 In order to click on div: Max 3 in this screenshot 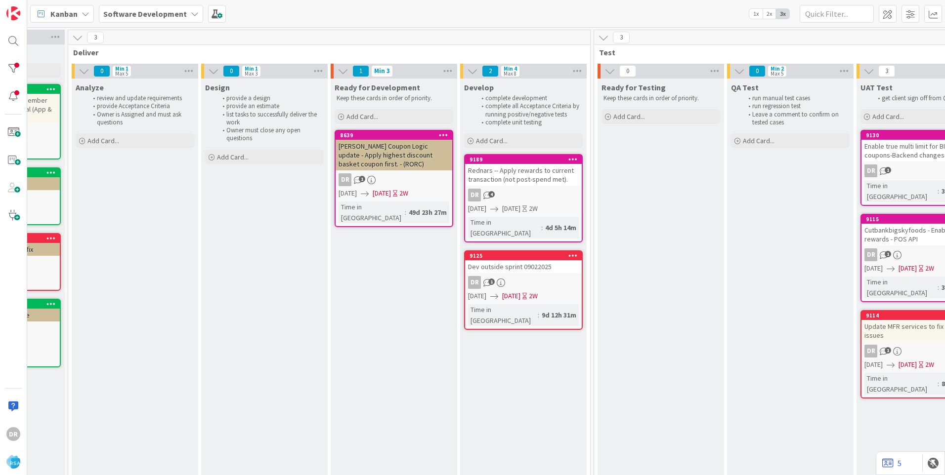, I will do `click(251, 74)`.